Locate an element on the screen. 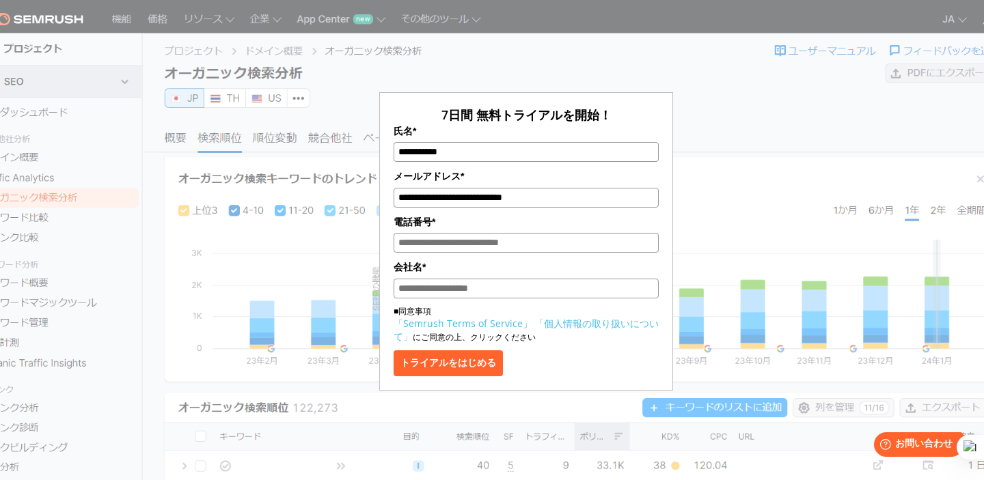  span: お問い合わせ is located at coordinates (61, 17).